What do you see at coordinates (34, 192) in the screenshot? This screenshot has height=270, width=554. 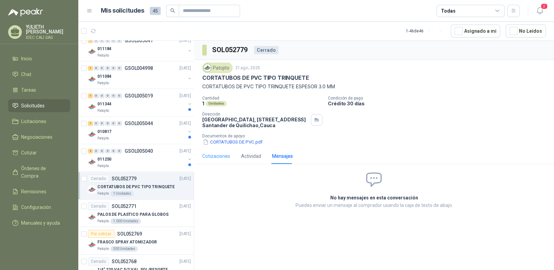 I see `span: Remisiones` at bounding box center [34, 192].